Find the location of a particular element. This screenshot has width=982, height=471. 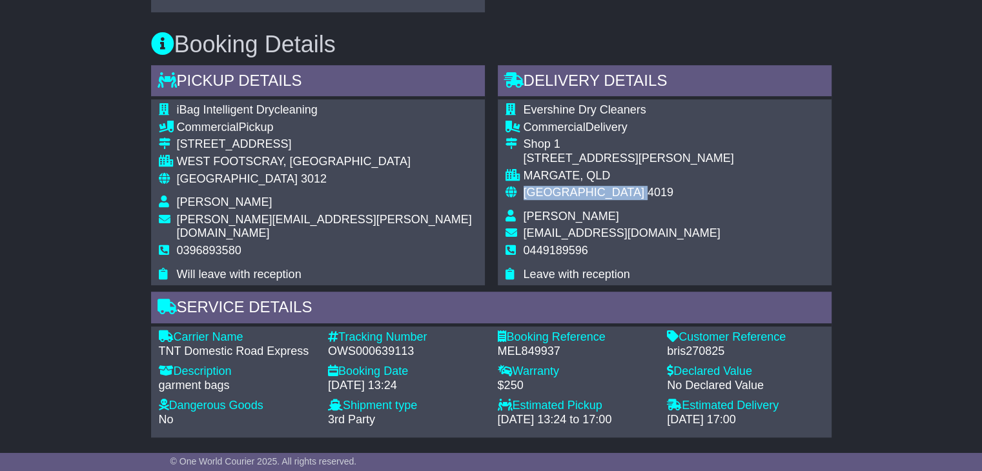

div: OWS000639113 is located at coordinates (406, 352).